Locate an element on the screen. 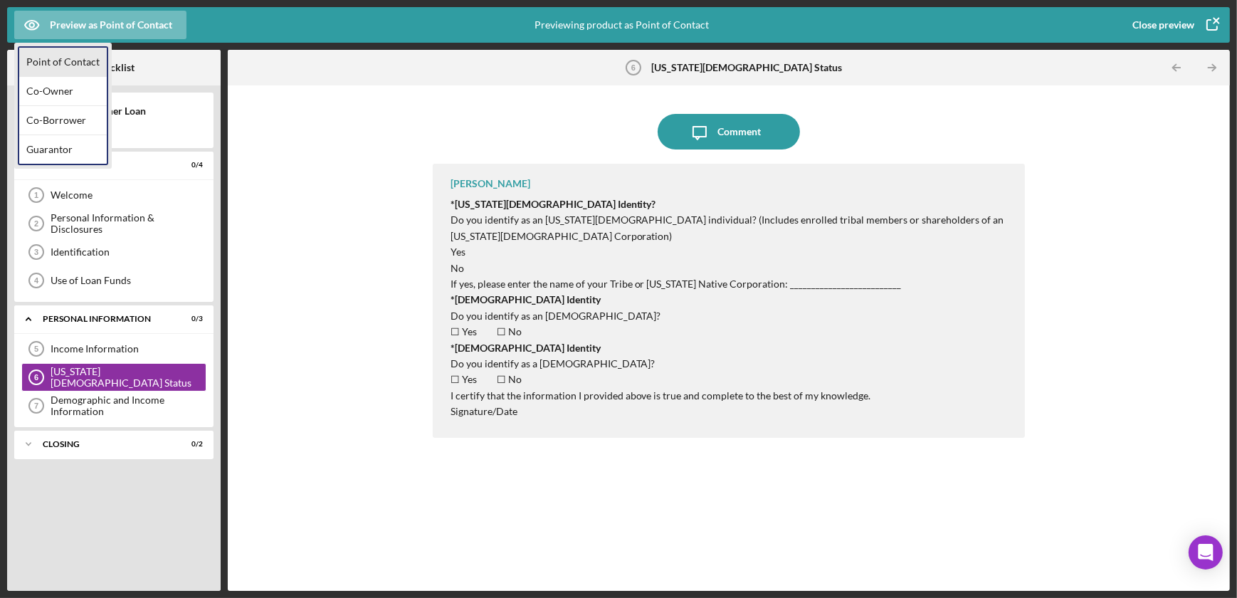 The height and width of the screenshot is (598, 1237). div: Previewing product as Point of Contact is located at coordinates (621, 25).